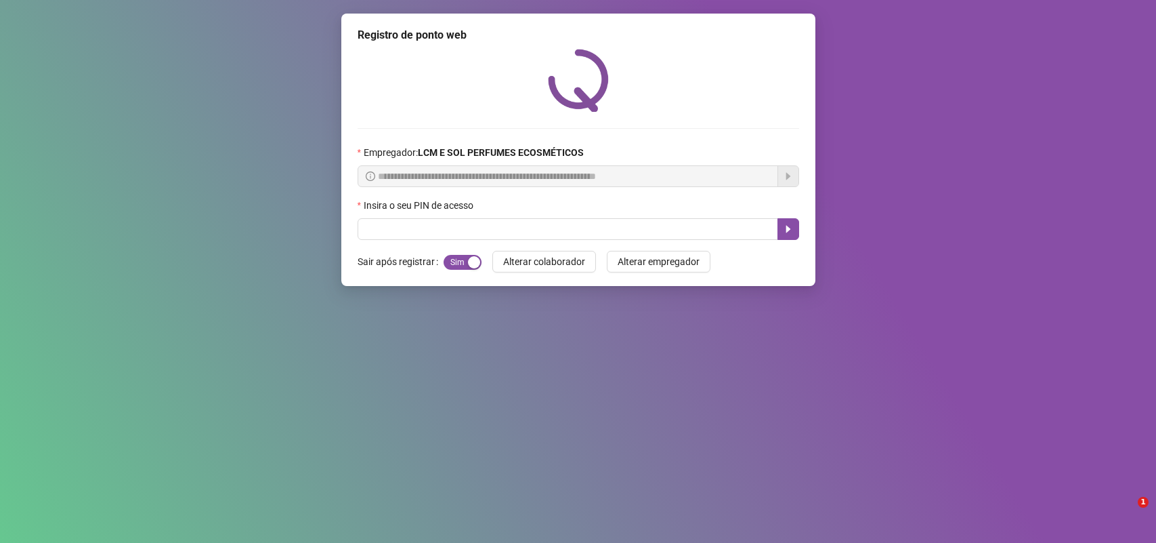 The image size is (1156, 543). Describe the element at coordinates (788, 229) in the screenshot. I see `span: caret-right` at that location.